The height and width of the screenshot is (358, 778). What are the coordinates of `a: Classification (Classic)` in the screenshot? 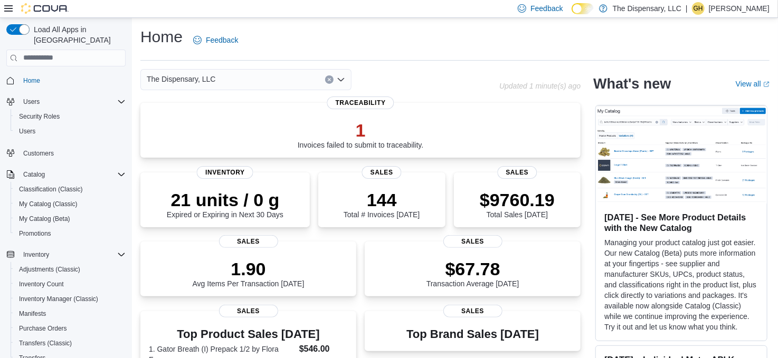 It's located at (51, 190).